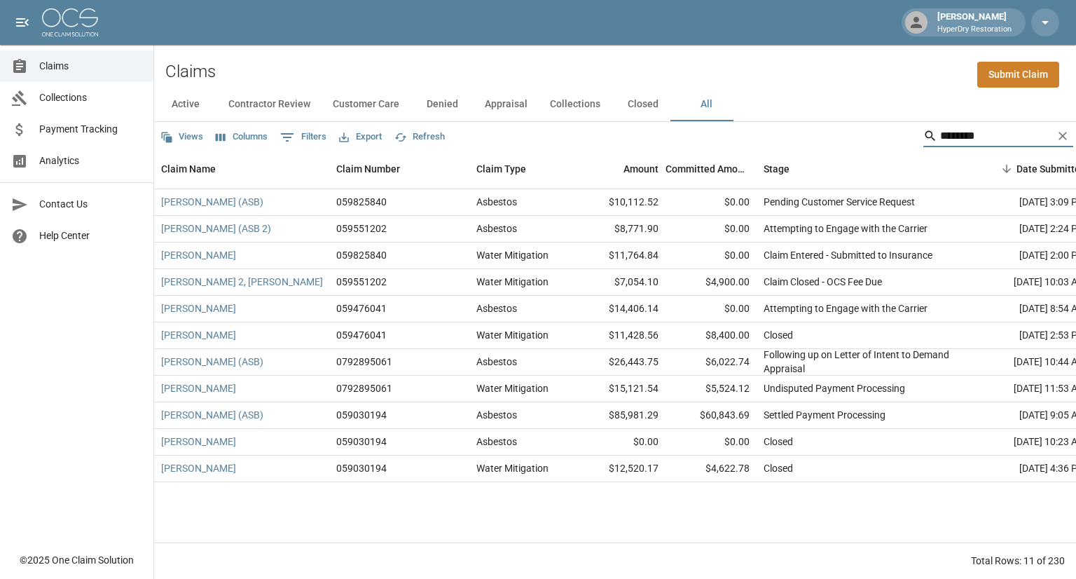 Image resolution: width=1076 pixels, height=579 pixels. What do you see at coordinates (835, 388) in the screenshot?
I see `div: Undisputed Payment Processing` at bounding box center [835, 388].